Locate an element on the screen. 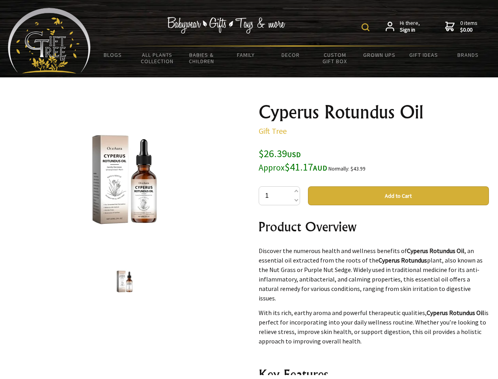 This screenshot has height=379, width=498. a: Hi there,Sign in is located at coordinates (403, 26).